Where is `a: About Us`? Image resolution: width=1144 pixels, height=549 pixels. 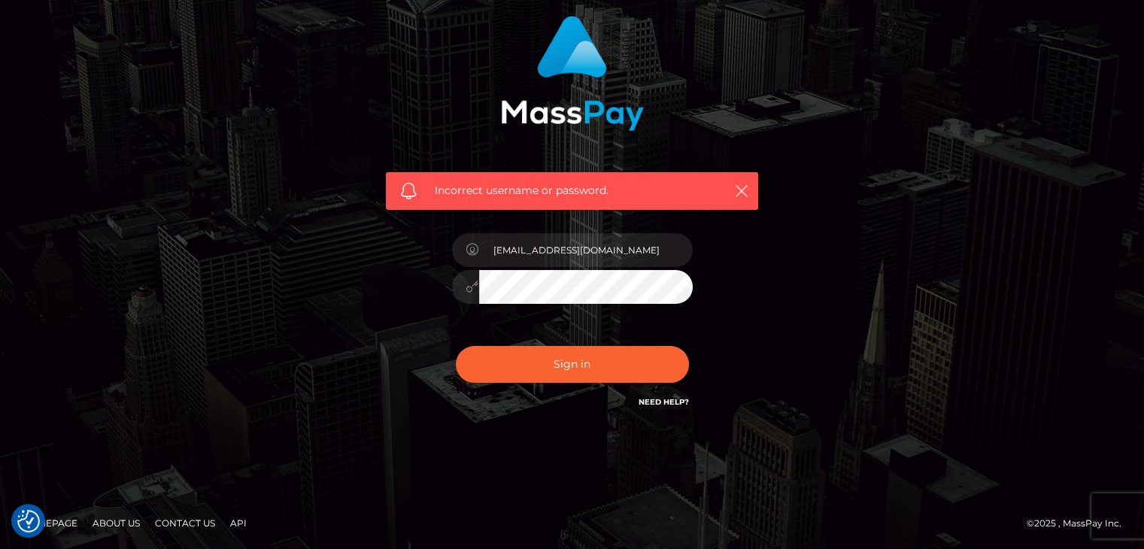 a: About Us is located at coordinates (116, 523).